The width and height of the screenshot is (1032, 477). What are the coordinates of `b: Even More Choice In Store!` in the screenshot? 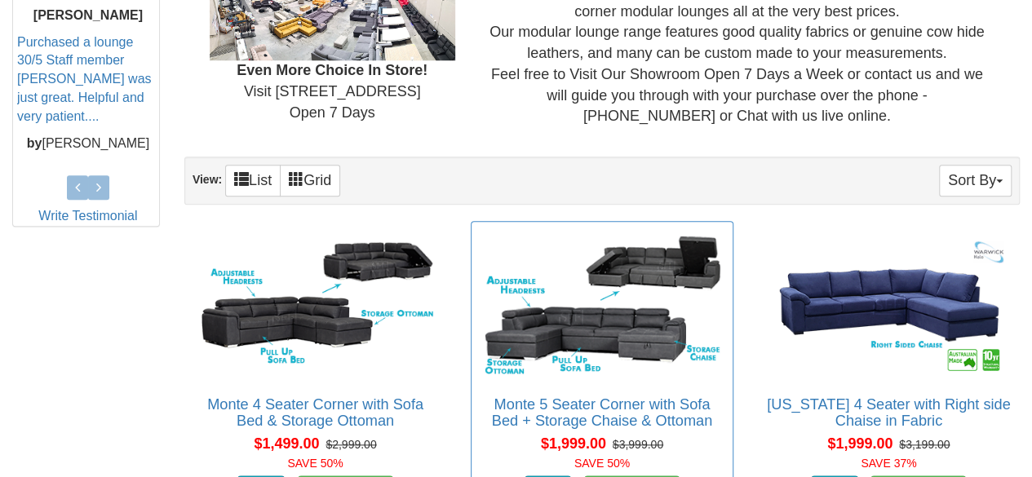 It's located at (332, 70).